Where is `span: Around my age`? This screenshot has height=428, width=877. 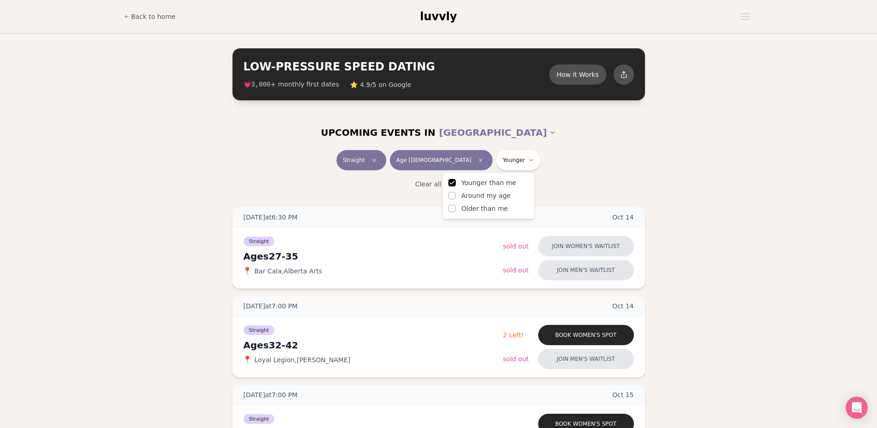
span: Around my age is located at coordinates (485, 196).